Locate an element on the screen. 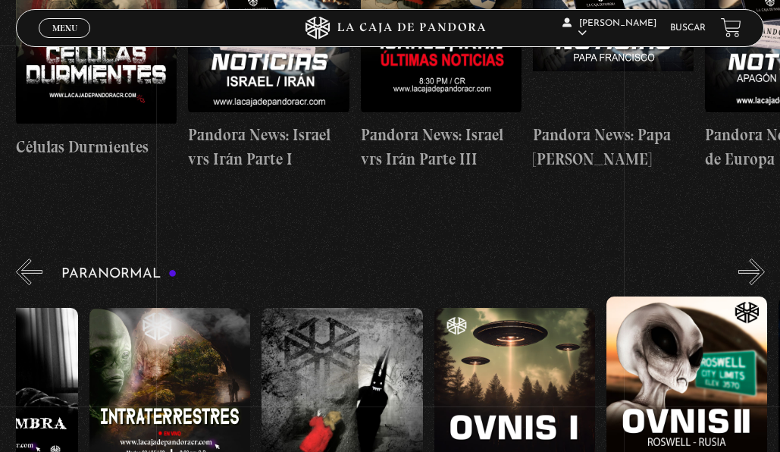 This screenshot has width=780, height=452. h4: Células Durmientes is located at coordinates (96, 147).